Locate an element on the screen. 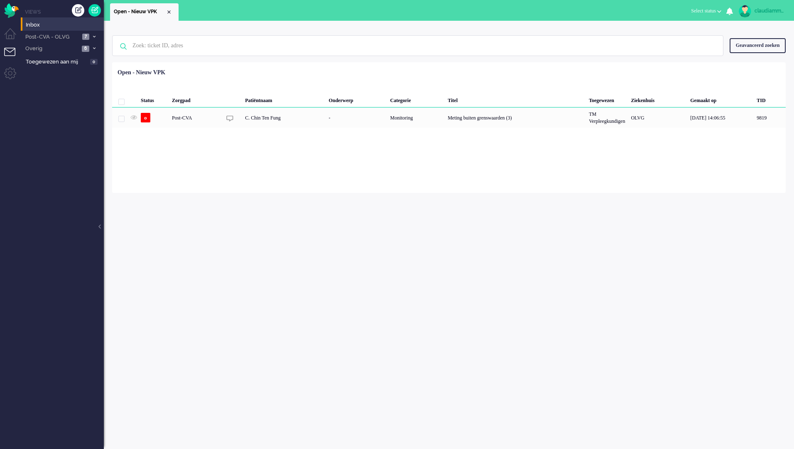 Image resolution: width=794 pixels, height=449 pixels. div: TID is located at coordinates (770, 99).